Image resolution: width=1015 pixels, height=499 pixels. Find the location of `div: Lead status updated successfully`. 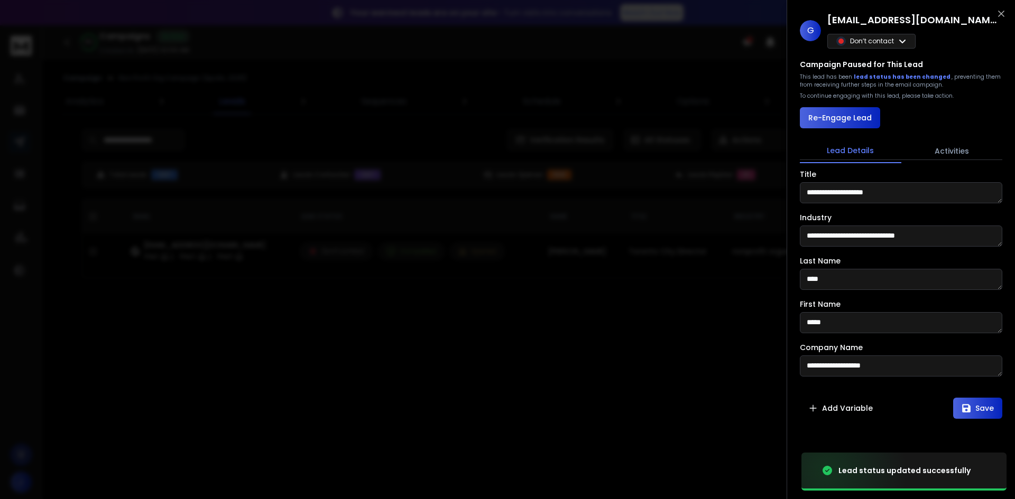

div: Lead status updated successfully is located at coordinates (904, 471).